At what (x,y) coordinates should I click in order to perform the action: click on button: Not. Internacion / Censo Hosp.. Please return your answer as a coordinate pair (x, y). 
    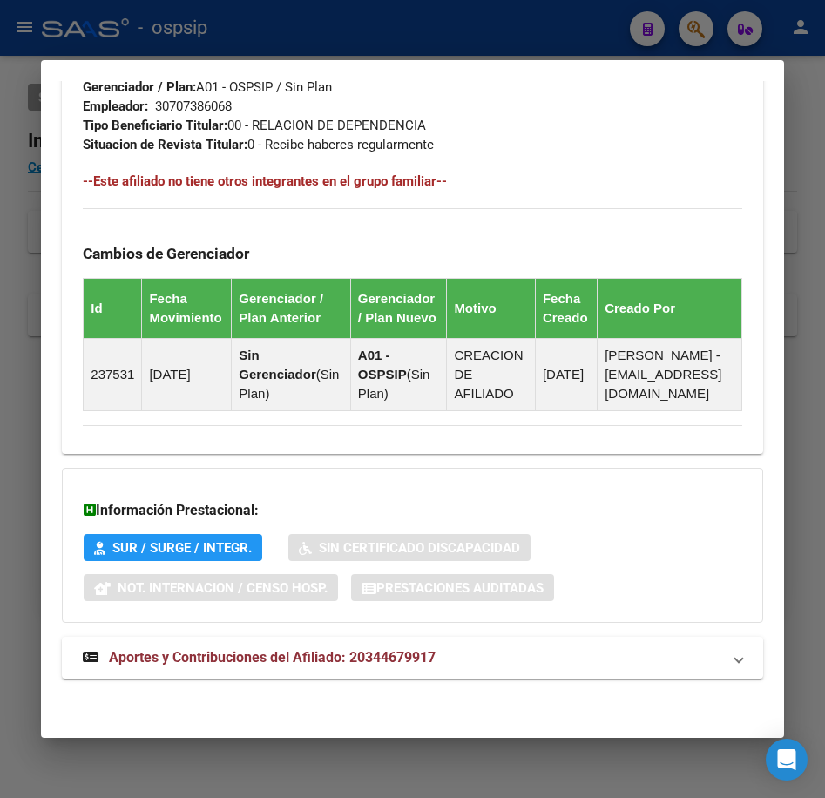
    Looking at the image, I should click on (211, 587).